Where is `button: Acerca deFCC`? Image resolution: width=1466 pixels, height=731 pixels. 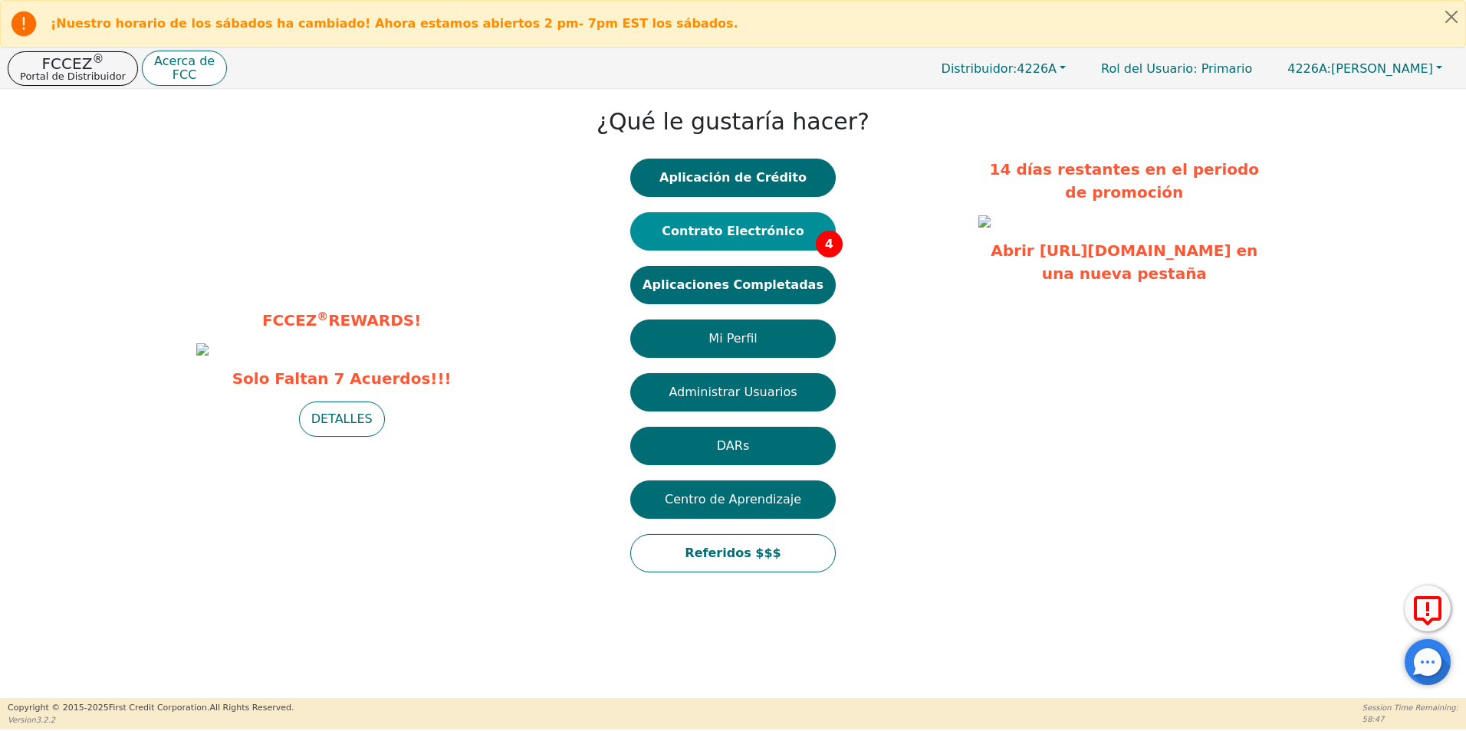 button: Acerca deFCC is located at coordinates (184, 68).